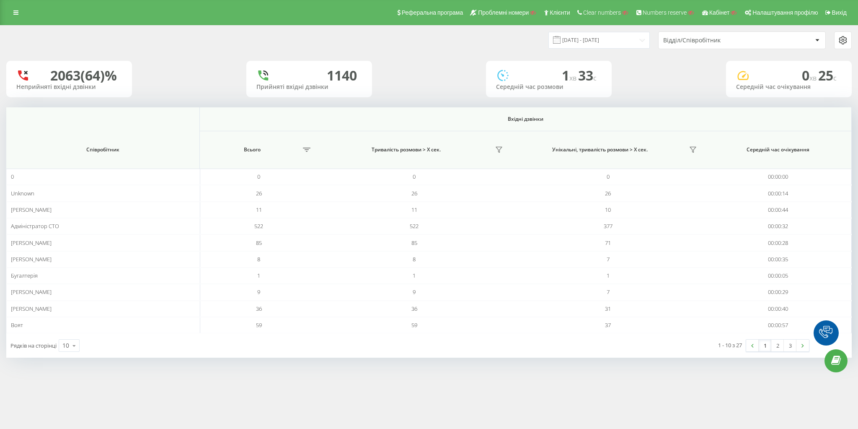  Describe the element at coordinates (406, 150) in the screenshot. I see `span: Тривалість розмови > Х сек.` at that location.